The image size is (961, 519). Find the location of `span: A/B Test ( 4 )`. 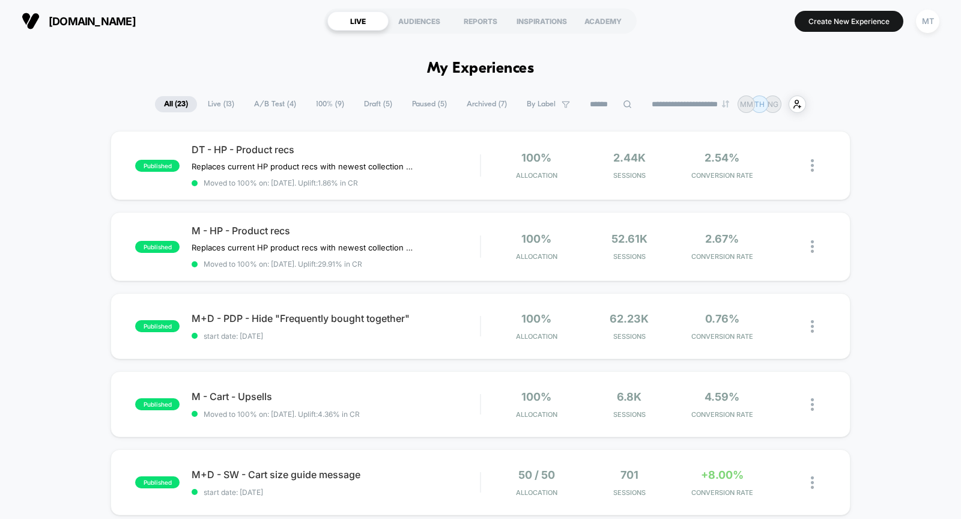

span: A/B Test ( 4 ) is located at coordinates (275, 104).